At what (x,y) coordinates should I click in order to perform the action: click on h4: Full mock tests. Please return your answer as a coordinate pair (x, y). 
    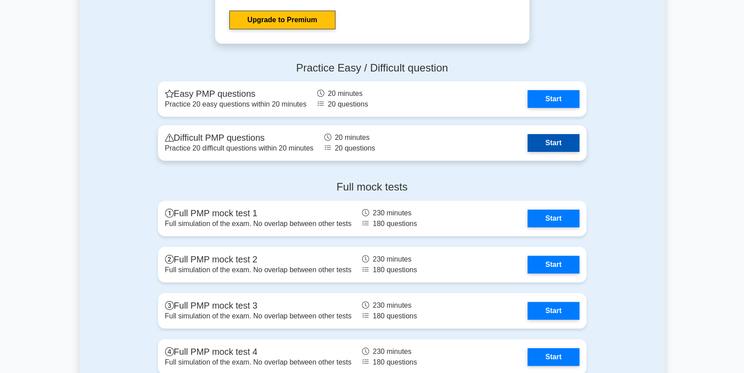
    Looking at the image, I should click on (372, 187).